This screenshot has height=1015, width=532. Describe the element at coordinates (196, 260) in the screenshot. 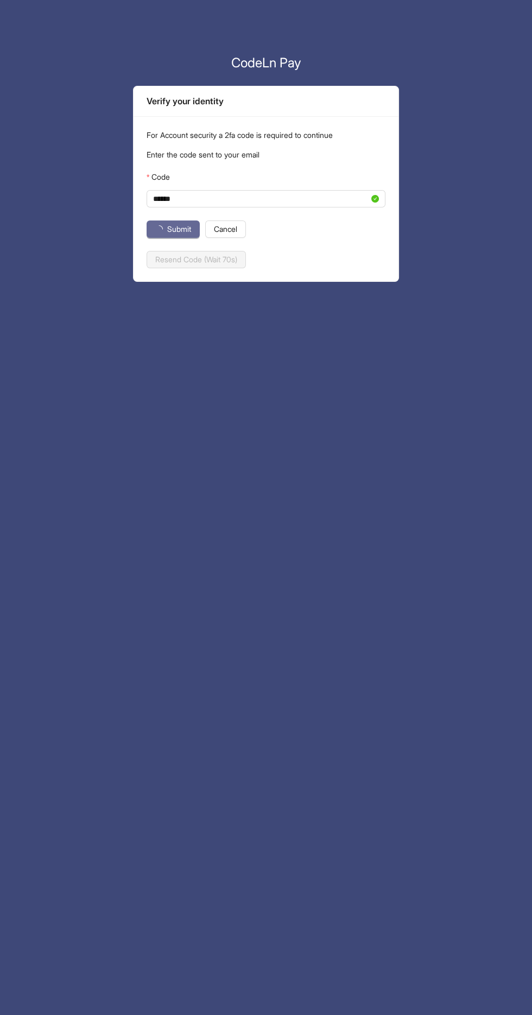

I see `span: Resend Code (Wait 70s)` at that location.